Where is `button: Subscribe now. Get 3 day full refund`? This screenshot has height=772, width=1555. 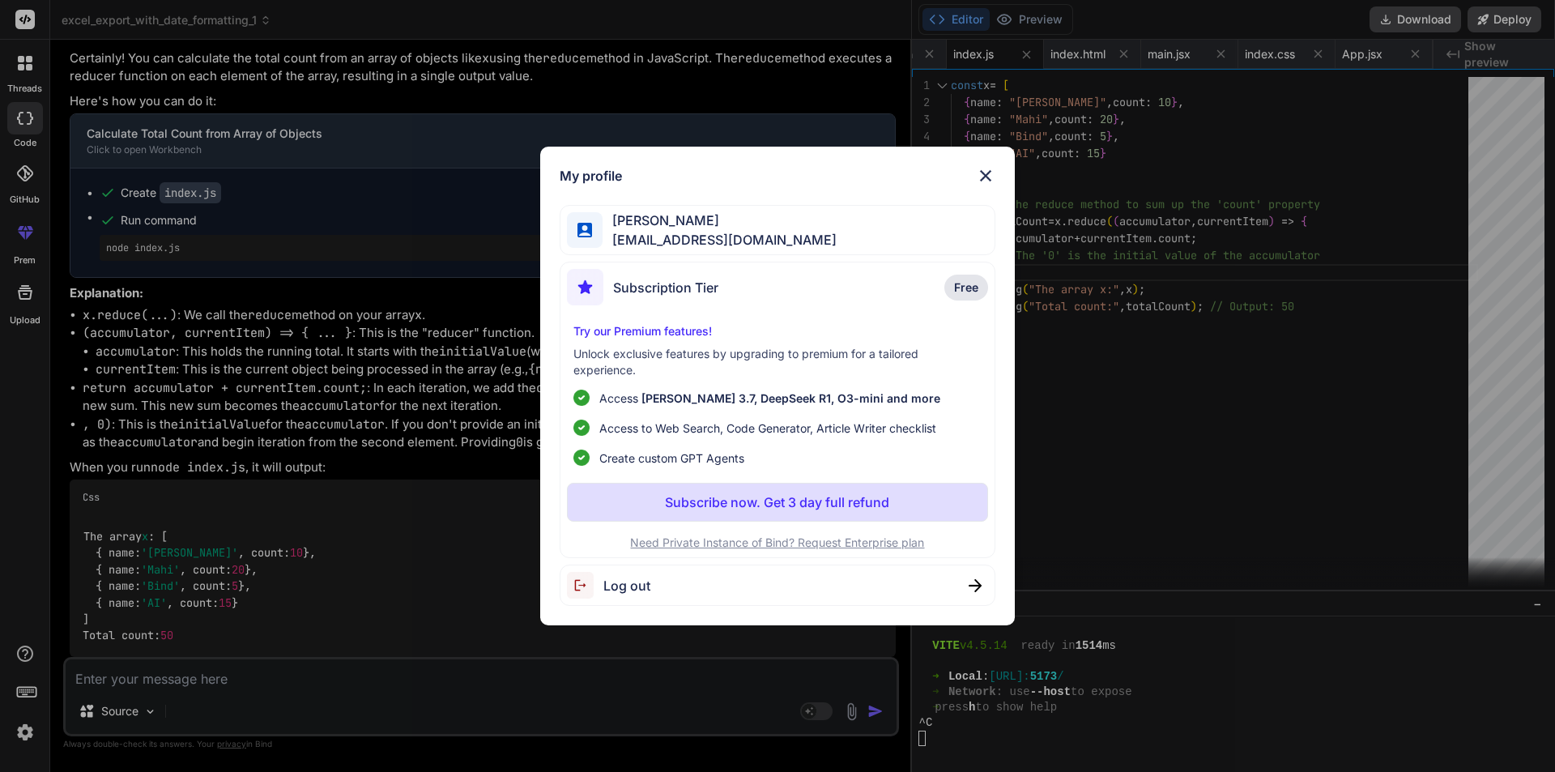
button: Subscribe now. Get 3 day full refund is located at coordinates (778, 502).